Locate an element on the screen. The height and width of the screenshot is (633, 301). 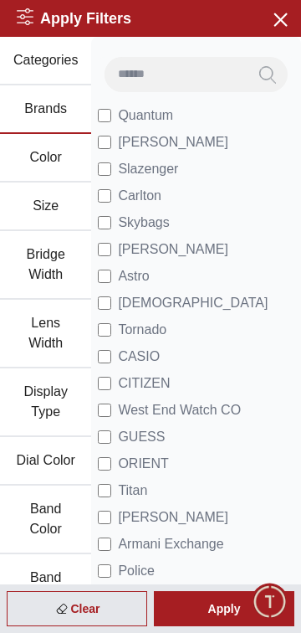
span: ORIENT is located at coordinates (143, 464).